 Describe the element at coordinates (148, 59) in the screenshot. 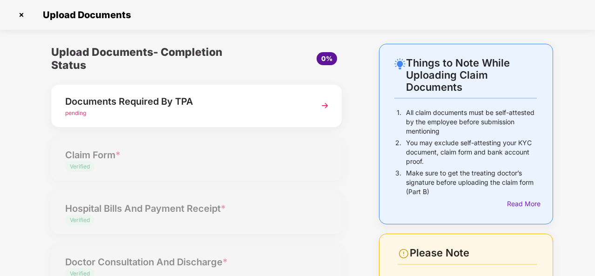

I see `div: Upload Documents- Completion Status` at that location.